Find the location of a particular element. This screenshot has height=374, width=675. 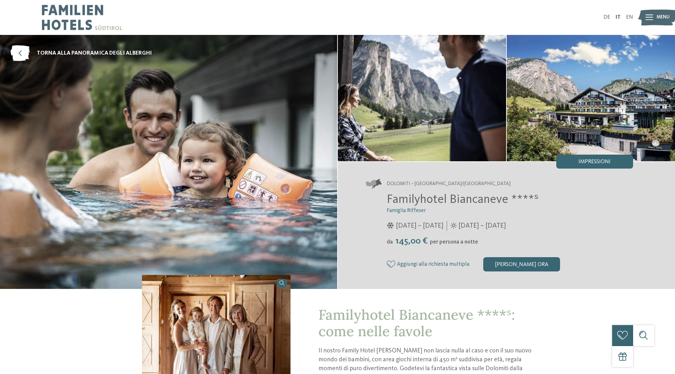

a: IT is located at coordinates (618, 17).